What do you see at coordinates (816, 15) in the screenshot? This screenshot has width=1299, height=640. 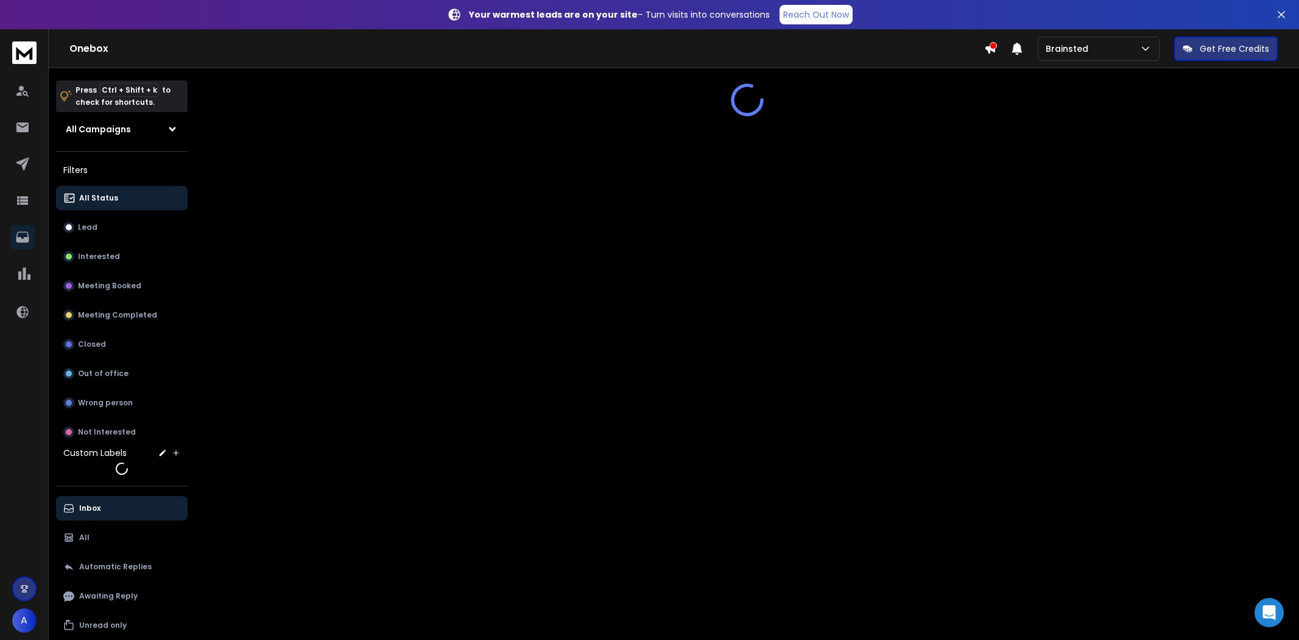 I see `p: Reach Out Now` at bounding box center [816, 15].